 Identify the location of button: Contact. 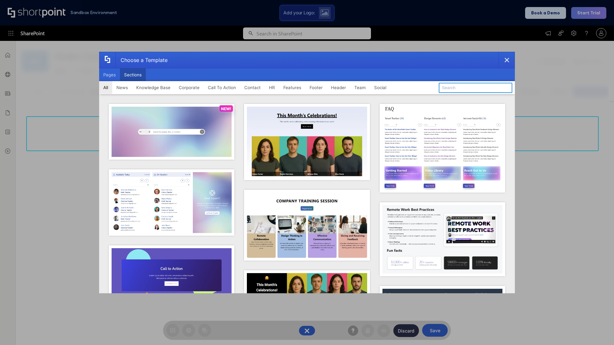
(252, 88).